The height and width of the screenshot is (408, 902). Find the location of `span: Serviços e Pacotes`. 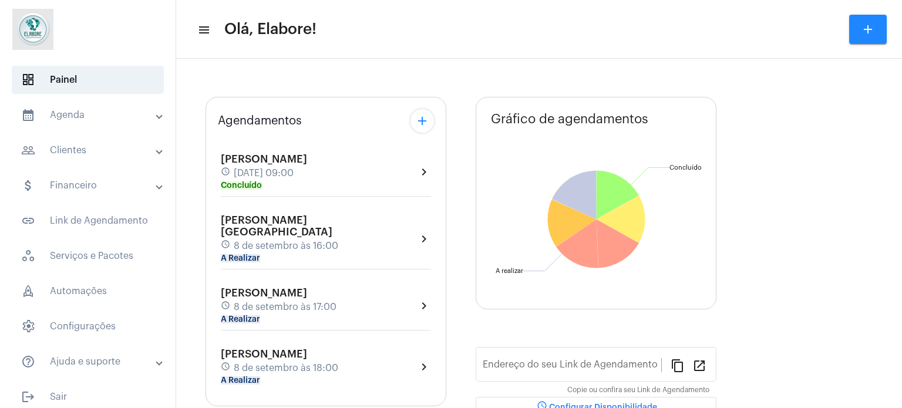

span: Serviços e Pacotes is located at coordinates (88, 256).